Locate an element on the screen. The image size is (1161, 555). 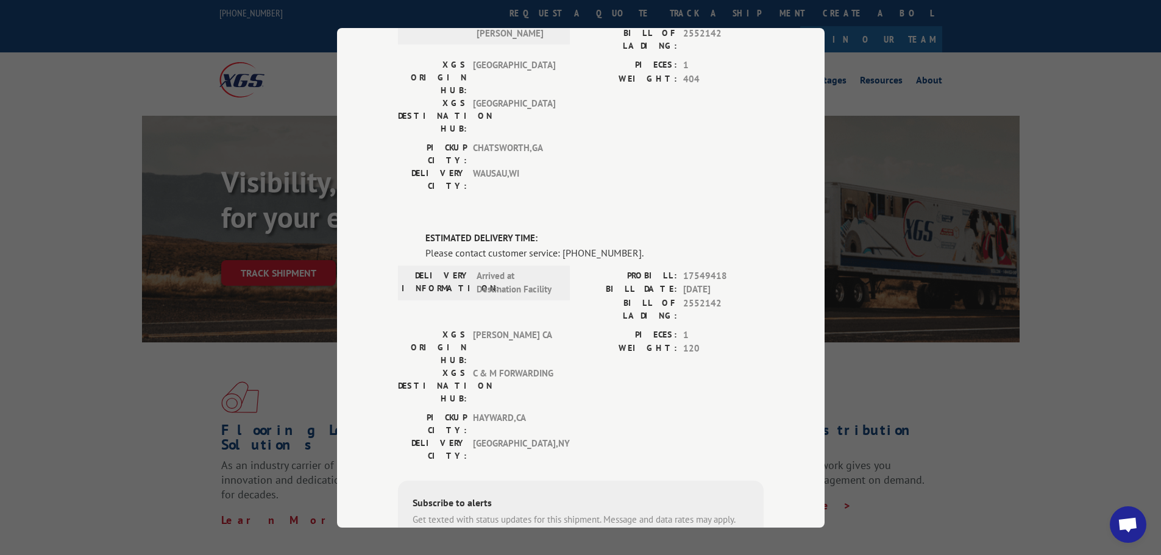
label: PROBILL: is located at coordinates (629, 275).